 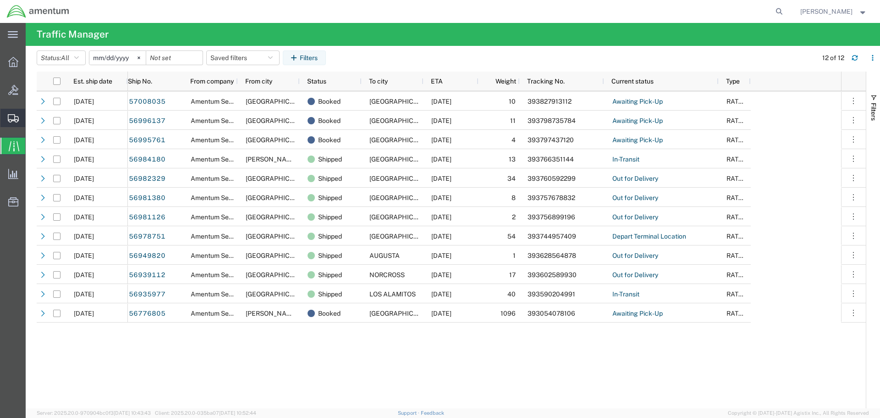 I want to click on span: 393798735784, so click(x=552, y=121).